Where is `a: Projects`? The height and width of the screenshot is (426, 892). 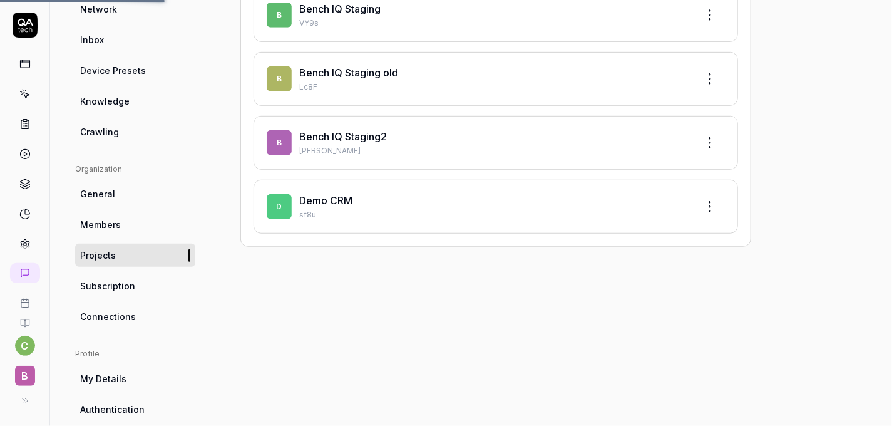
a: Projects is located at coordinates (135, 255).